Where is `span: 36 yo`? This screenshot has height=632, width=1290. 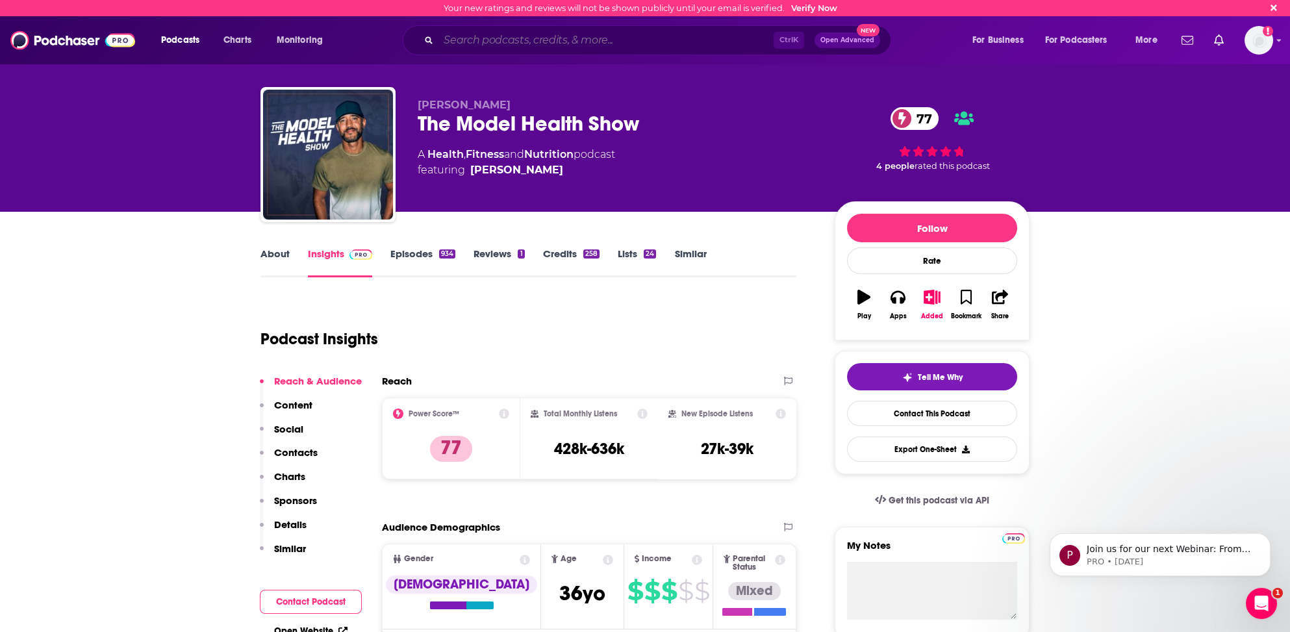
span: 36 yo is located at coordinates (582, 593).